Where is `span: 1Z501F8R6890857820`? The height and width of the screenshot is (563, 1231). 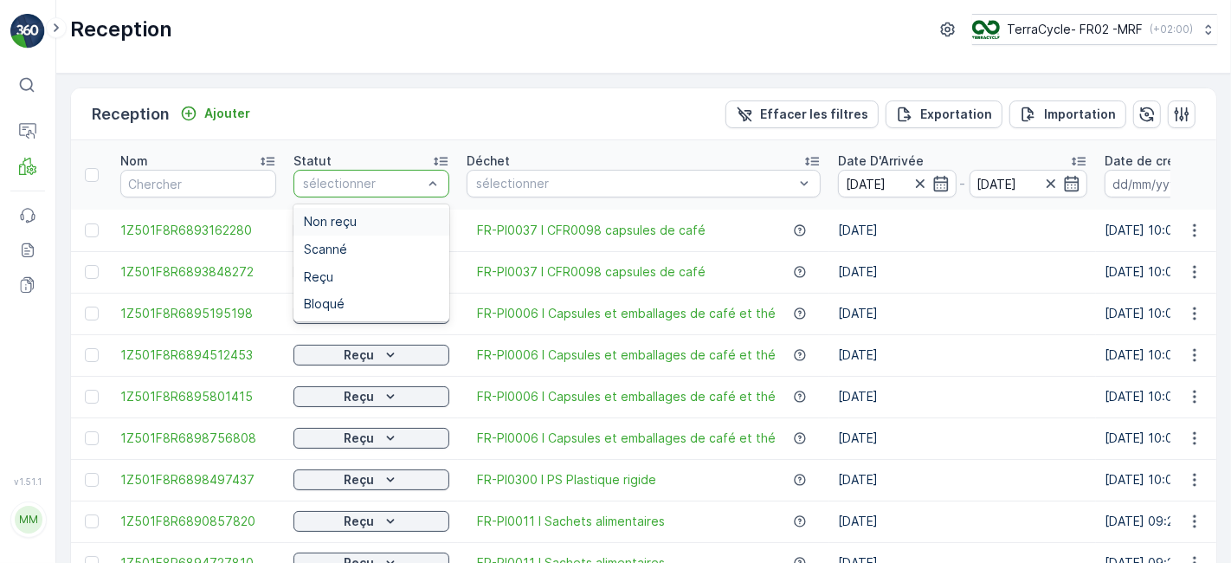
span: 1Z501F8R6890857820 is located at coordinates (198, 521).